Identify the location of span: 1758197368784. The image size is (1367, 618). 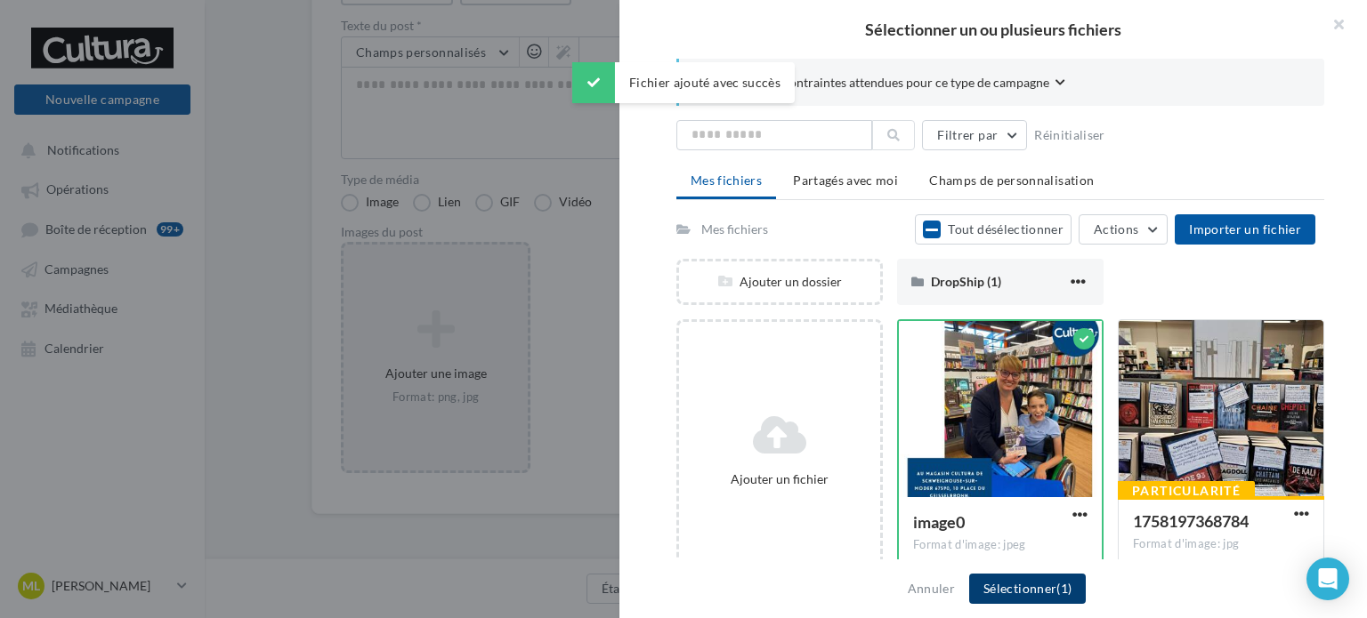
(1191, 521).